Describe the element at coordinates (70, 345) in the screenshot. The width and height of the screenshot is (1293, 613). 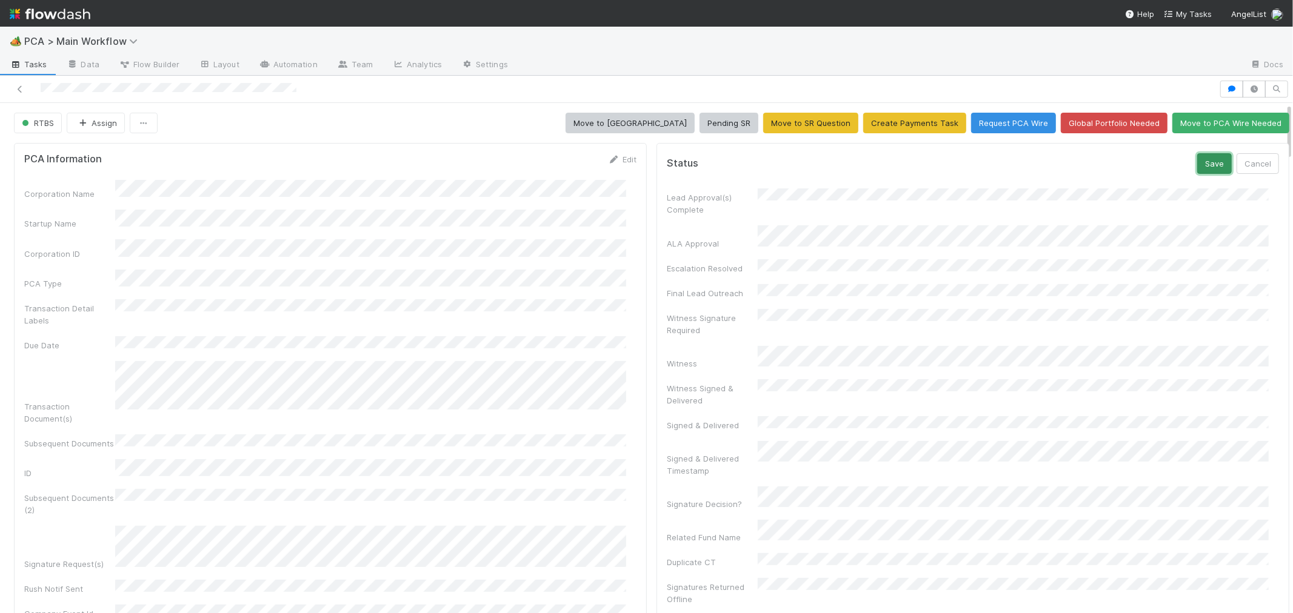
I see `div: Due Date` at that location.